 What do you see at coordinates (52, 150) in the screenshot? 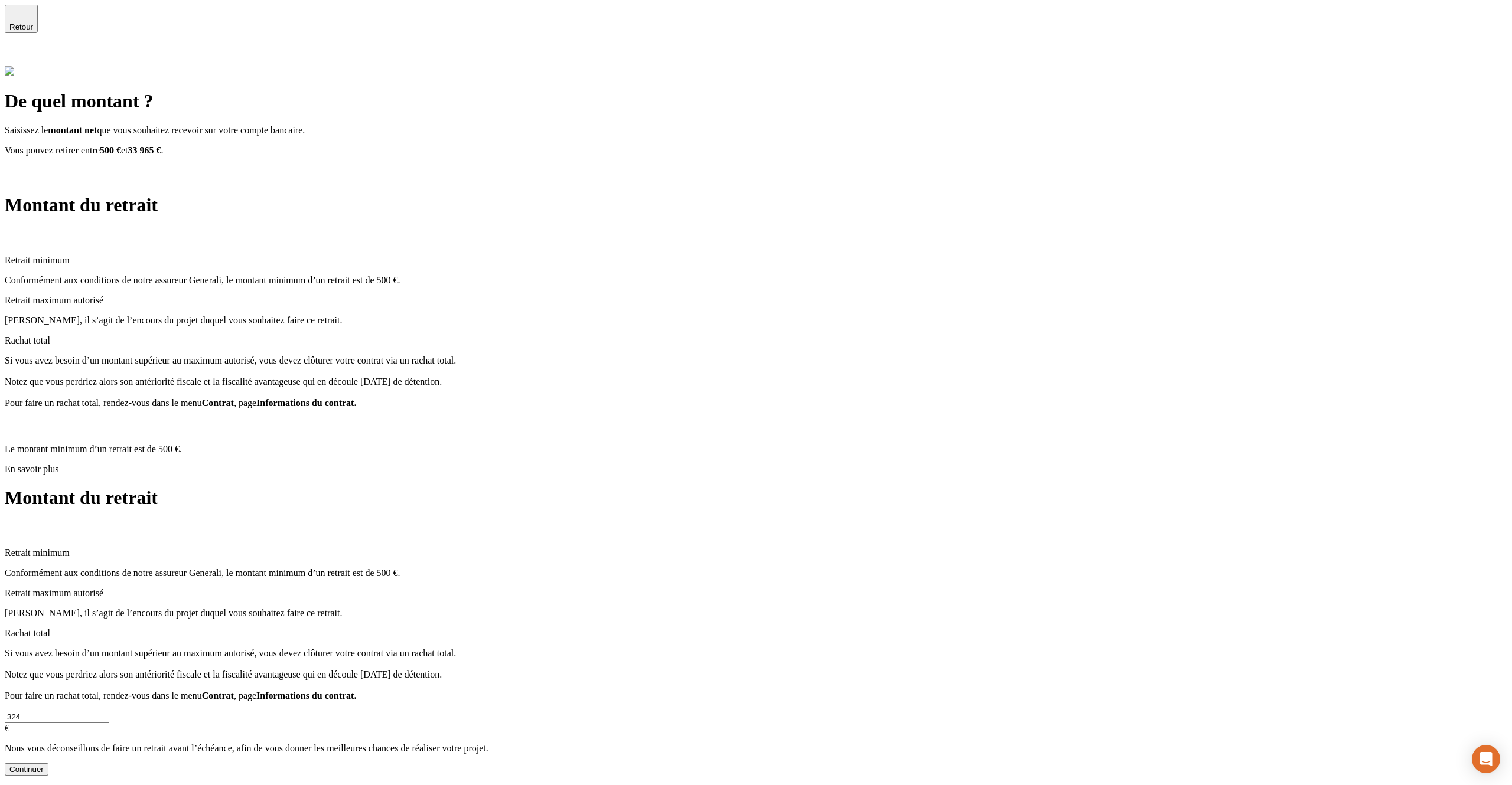
I see `span: Vous pouvez retirer entre` at bounding box center [52, 150].